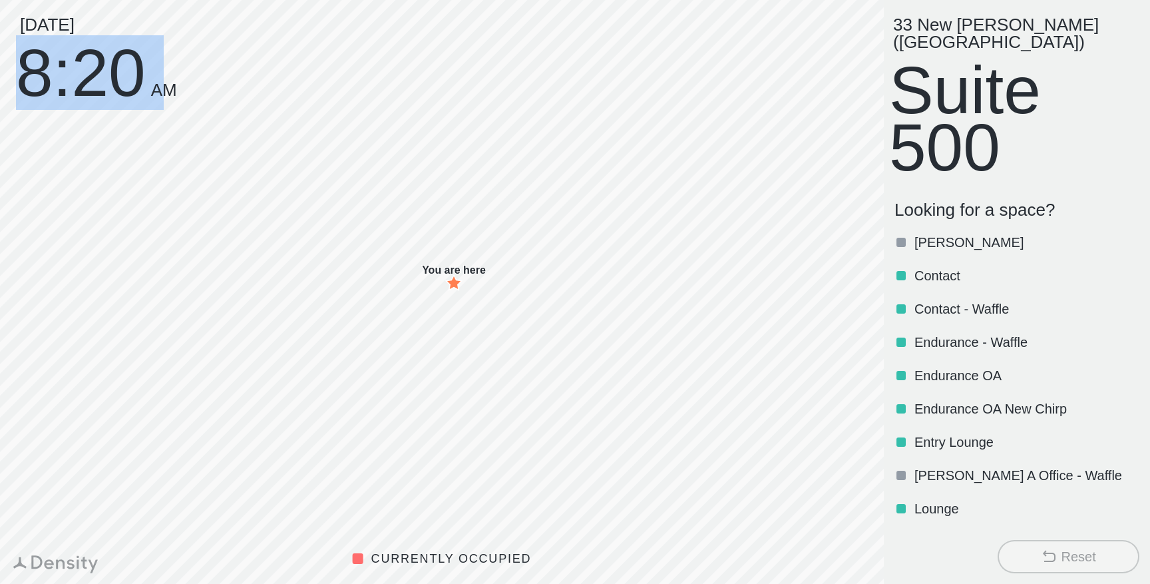 The height and width of the screenshot is (584, 1150). I want to click on p: Looking for a space?, so click(1017, 210).